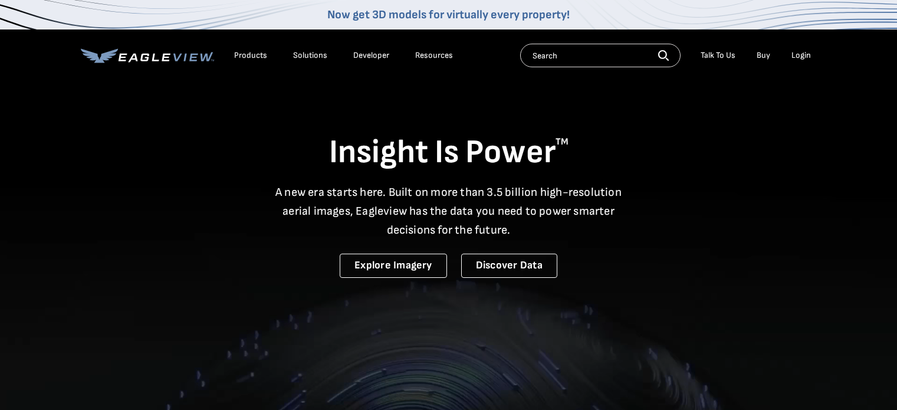  What do you see at coordinates (448, 15) in the screenshot?
I see `a: Now get 3D models for virtually every property!` at bounding box center [448, 15].